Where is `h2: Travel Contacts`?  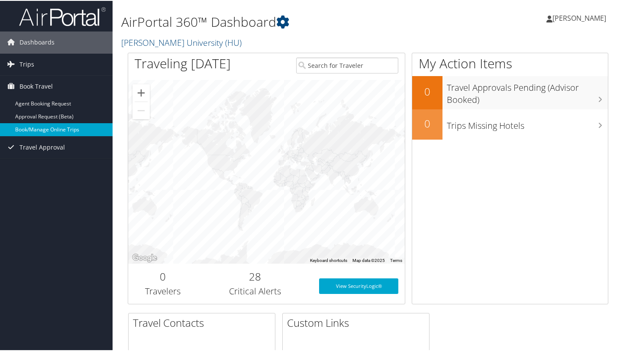 h2: Travel Contacts is located at coordinates (204, 322).